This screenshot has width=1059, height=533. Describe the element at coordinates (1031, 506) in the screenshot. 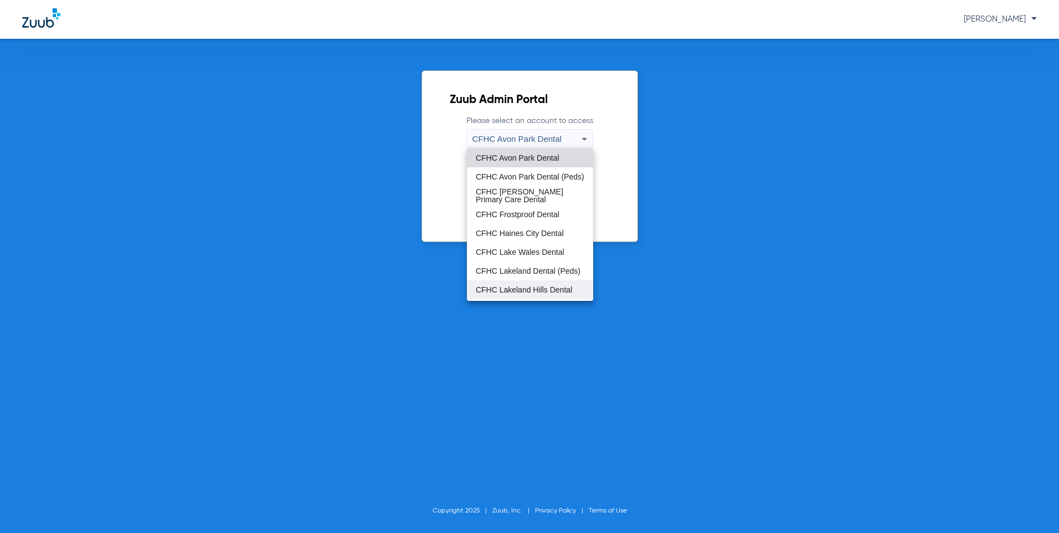

I see `div: Chat Widget` at that location.